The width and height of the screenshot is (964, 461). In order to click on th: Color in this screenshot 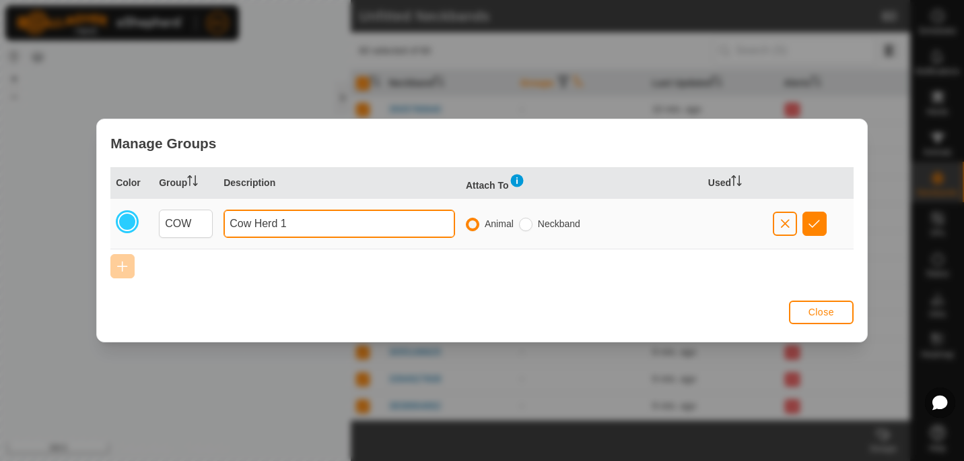, I will do `click(132, 182)`.